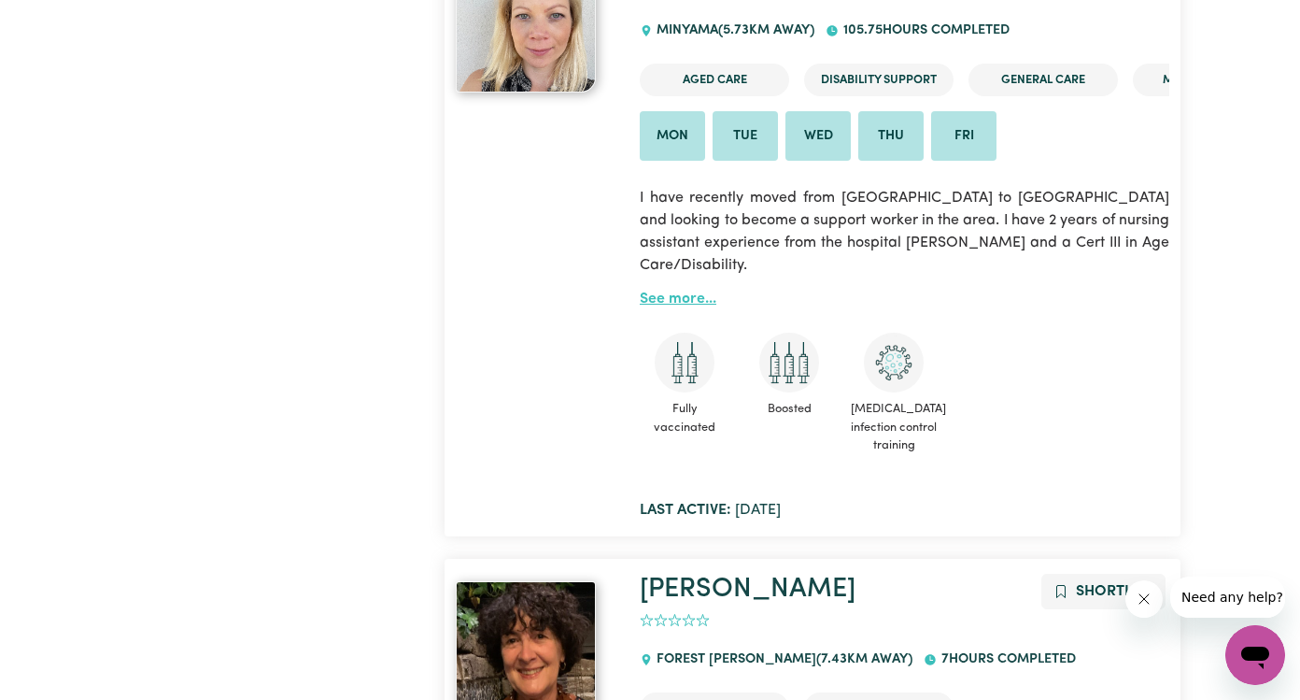  What do you see at coordinates (864, 659) in the screenshot?
I see `span: ( 7.43 km away)` at bounding box center [864, 659].